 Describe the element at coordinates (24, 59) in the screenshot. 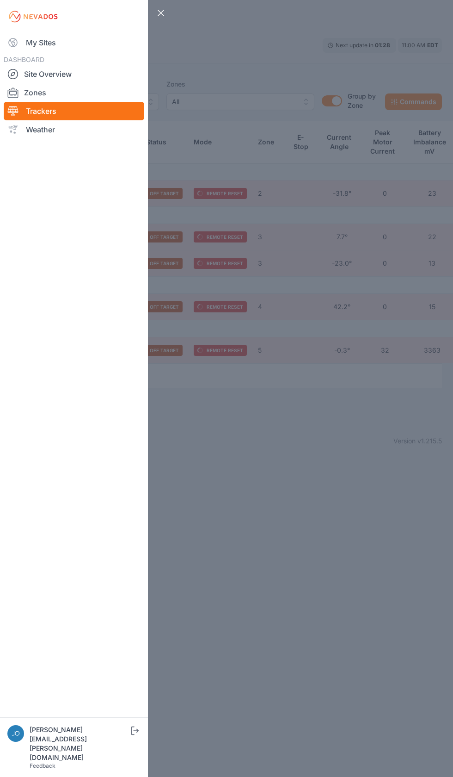

I see `span: DASHBOARD` at that location.